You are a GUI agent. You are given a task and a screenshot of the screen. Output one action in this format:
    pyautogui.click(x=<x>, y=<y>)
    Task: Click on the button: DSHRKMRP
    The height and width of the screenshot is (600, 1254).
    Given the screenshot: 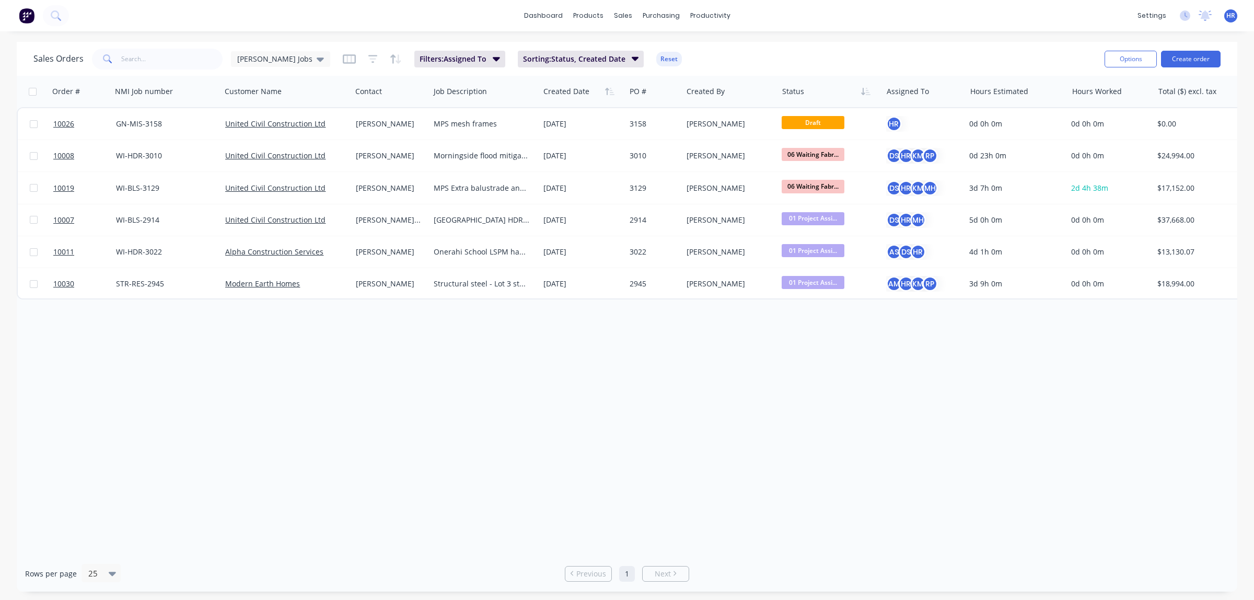 What is the action you would take?
    pyautogui.click(x=912, y=156)
    